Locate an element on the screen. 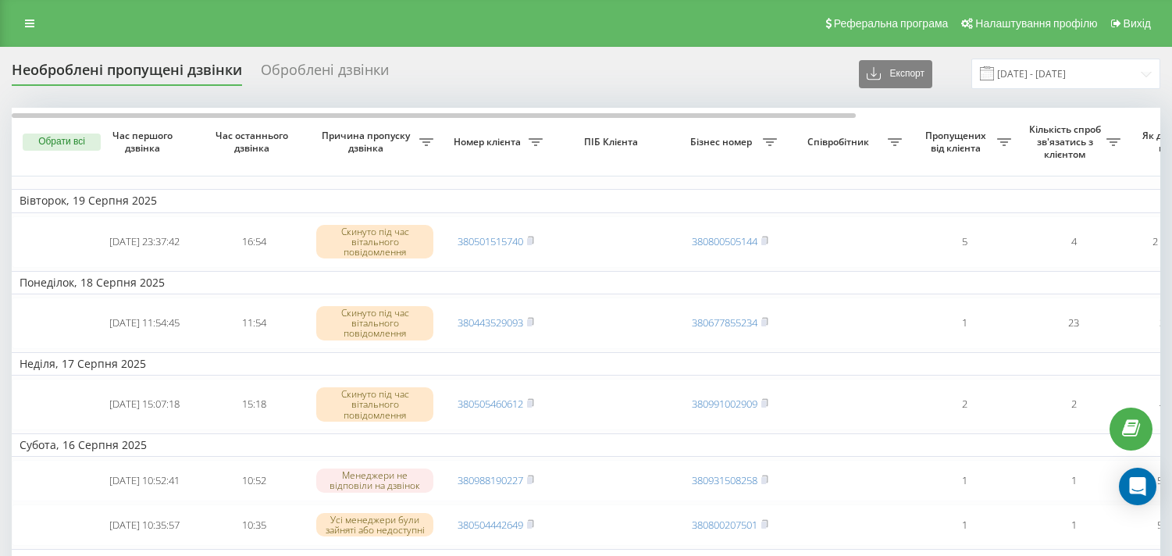 The height and width of the screenshot is (556, 1172). td: 16:54 is located at coordinates (254, 242).